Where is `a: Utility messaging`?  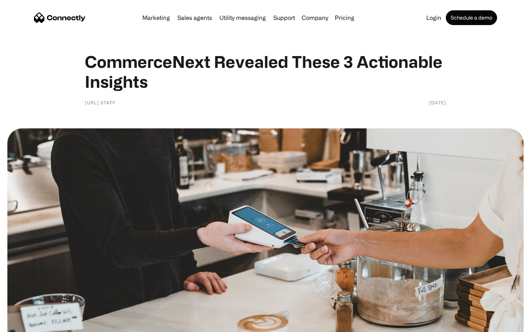 a: Utility messaging is located at coordinates (243, 18).